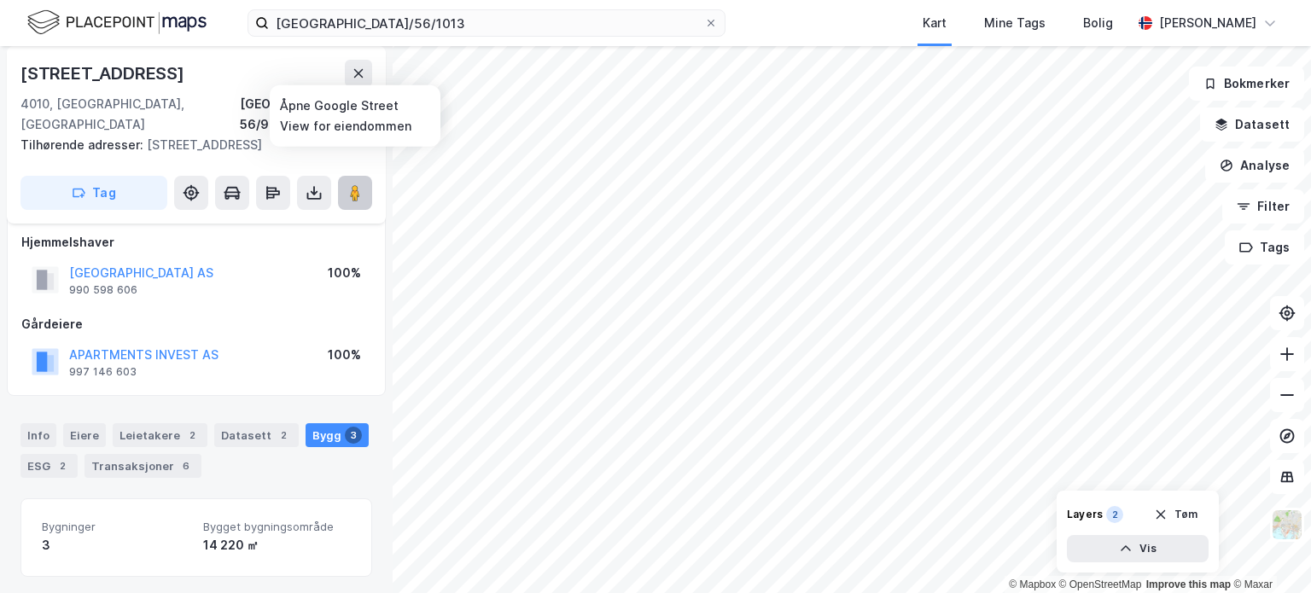  What do you see at coordinates (84, 144) in the screenshot?
I see `span: Tilhørende adresser:` at bounding box center [84, 144].